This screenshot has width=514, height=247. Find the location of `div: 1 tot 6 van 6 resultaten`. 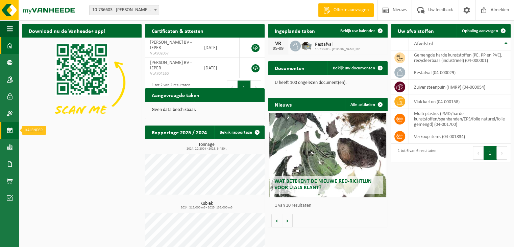

div: 1 tot 6 van 6 resultaten is located at coordinates (415, 153).